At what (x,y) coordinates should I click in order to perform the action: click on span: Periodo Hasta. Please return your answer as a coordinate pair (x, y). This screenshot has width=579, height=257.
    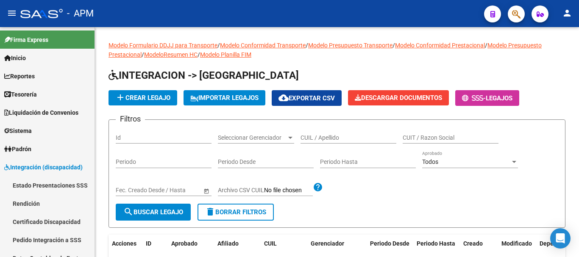
    Looking at the image, I should click on (436, 244).